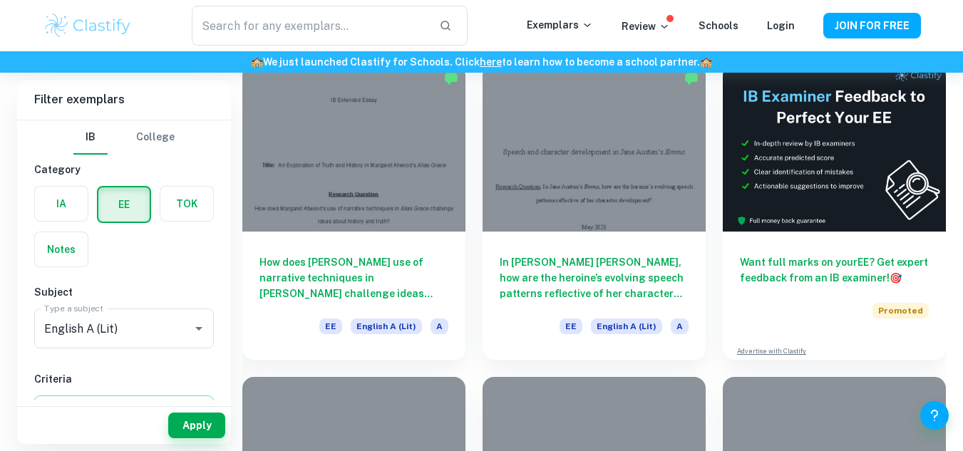 This screenshot has height=451, width=963. Describe the element at coordinates (309, 26) in the screenshot. I see `input: Search for any exemplars...` at that location.